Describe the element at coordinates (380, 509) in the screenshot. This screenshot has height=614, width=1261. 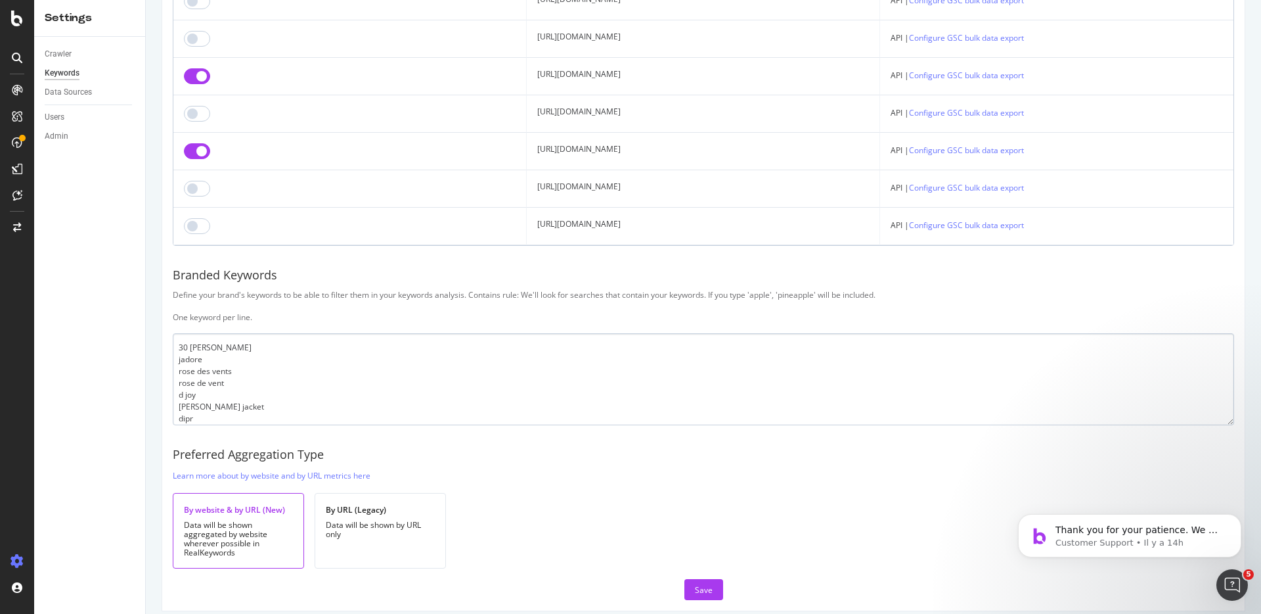
I see `div: By URL (Legacy)` at that location.